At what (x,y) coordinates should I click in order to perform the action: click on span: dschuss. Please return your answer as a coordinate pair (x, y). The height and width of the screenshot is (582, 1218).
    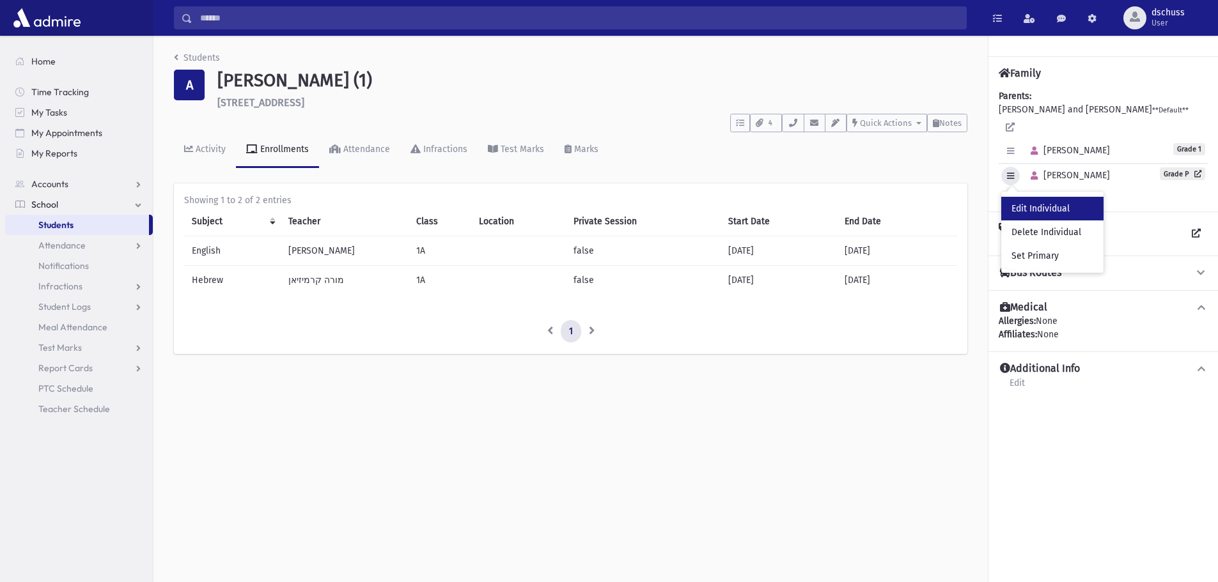
    Looking at the image, I should click on (1168, 13).